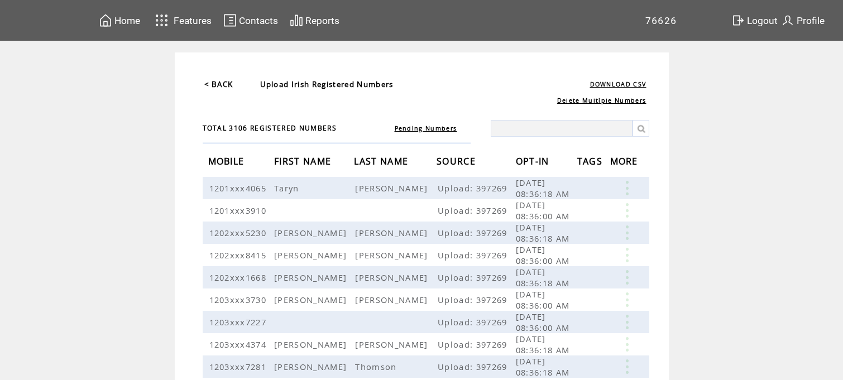 This screenshot has width=843, height=380. Describe the element at coordinates (119, 20) in the screenshot. I see `a: Home` at that location.